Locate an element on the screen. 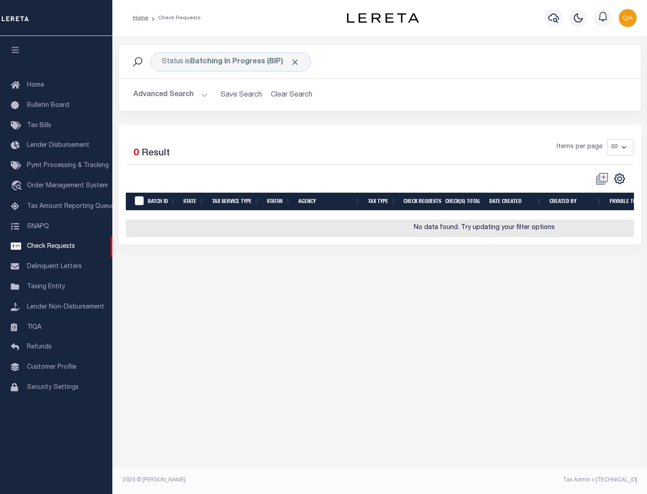 This screenshot has height=494, width=647. button: Advanced Search is located at coordinates (171, 95).